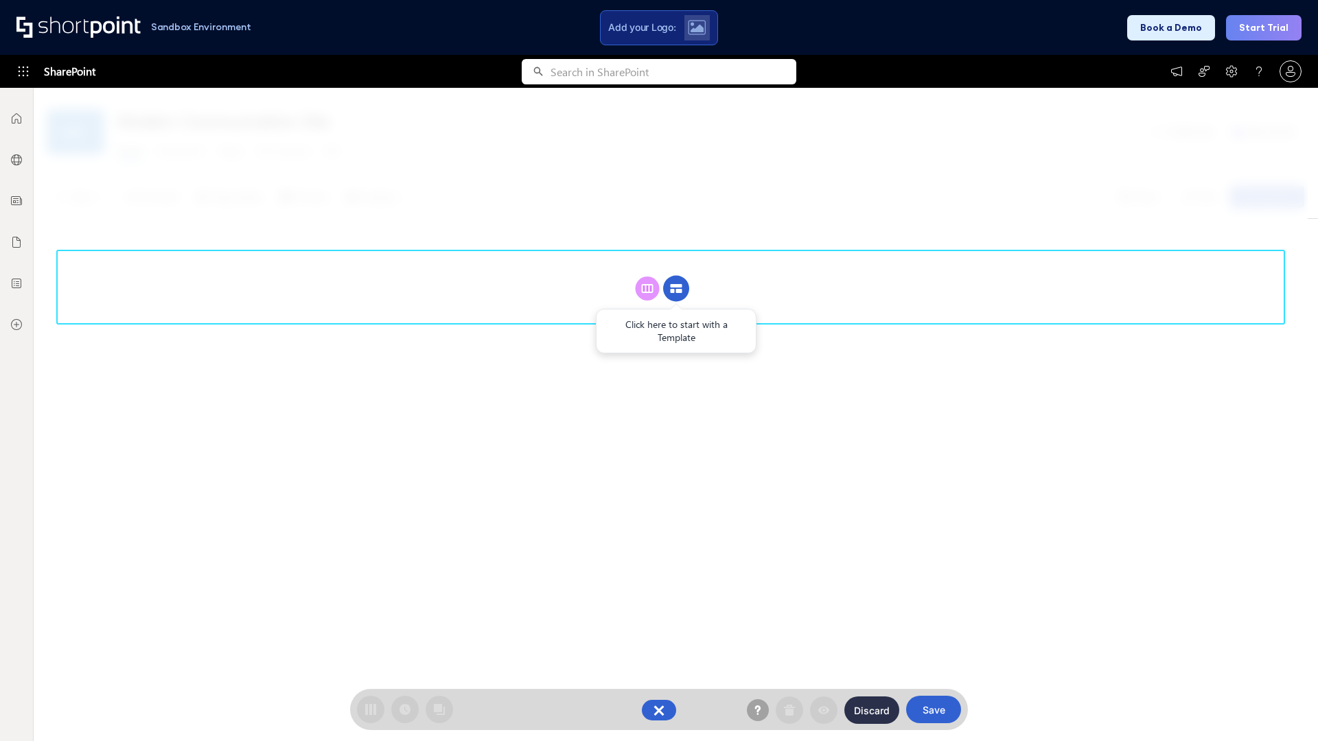 The image size is (1318, 741). I want to click on button: Start Trial, so click(1264, 27).